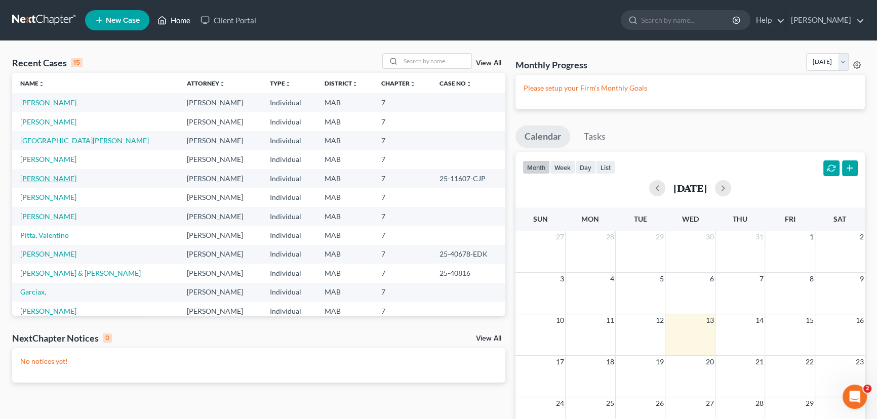 The width and height of the screenshot is (877, 419). Describe the element at coordinates (710, 237) in the screenshot. I see `span: 30` at that location.